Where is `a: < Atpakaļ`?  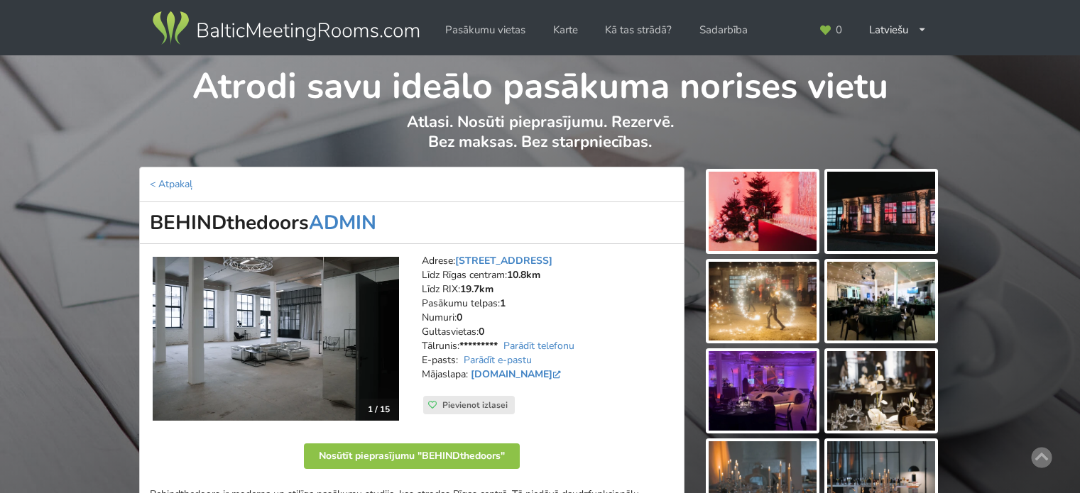
a: < Atpakaļ is located at coordinates (171, 184).